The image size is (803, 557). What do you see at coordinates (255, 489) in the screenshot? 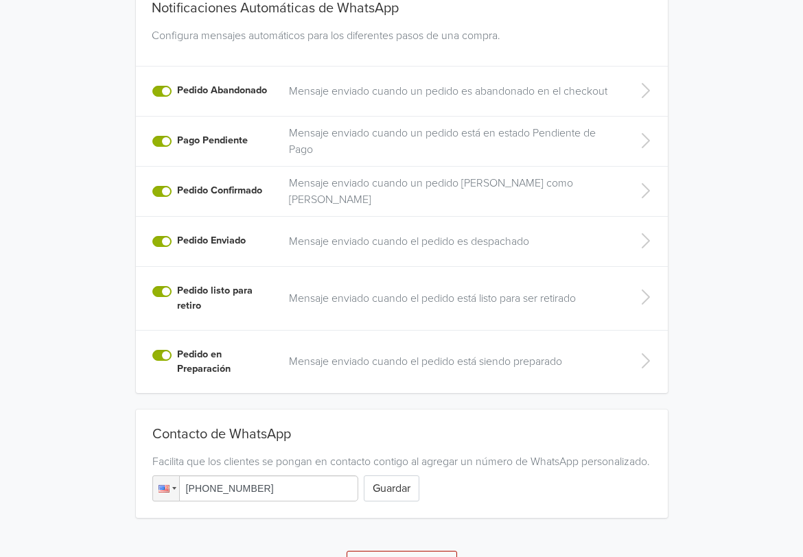
I see `input: 1 (702) 123-4567` at bounding box center [255, 489].